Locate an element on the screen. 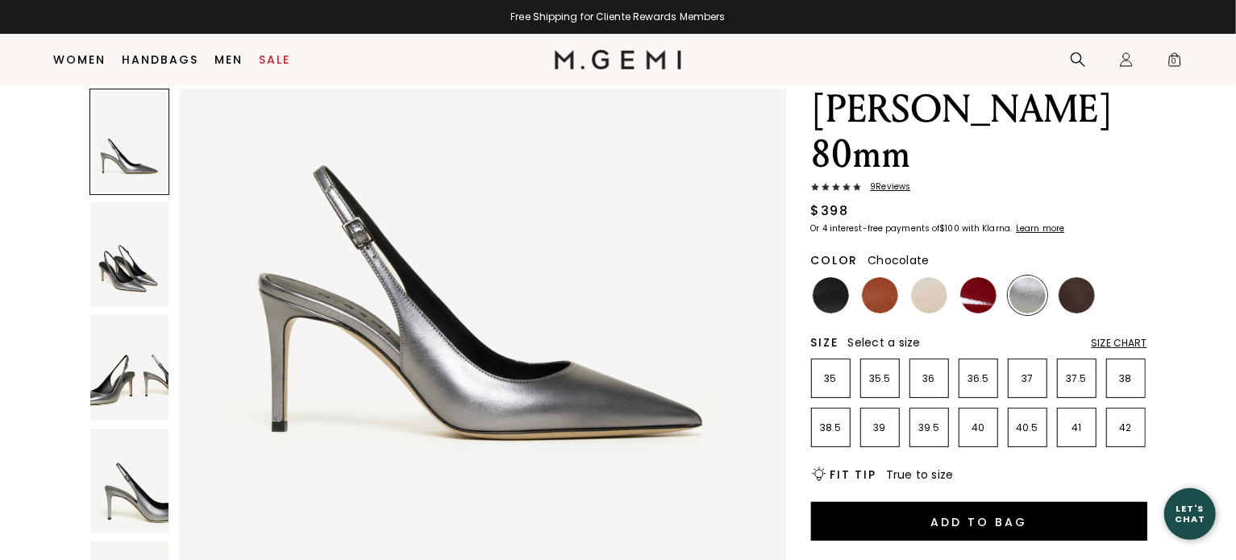 Image resolution: width=1236 pixels, height=560 pixels. p: 38 is located at coordinates (1125, 379).